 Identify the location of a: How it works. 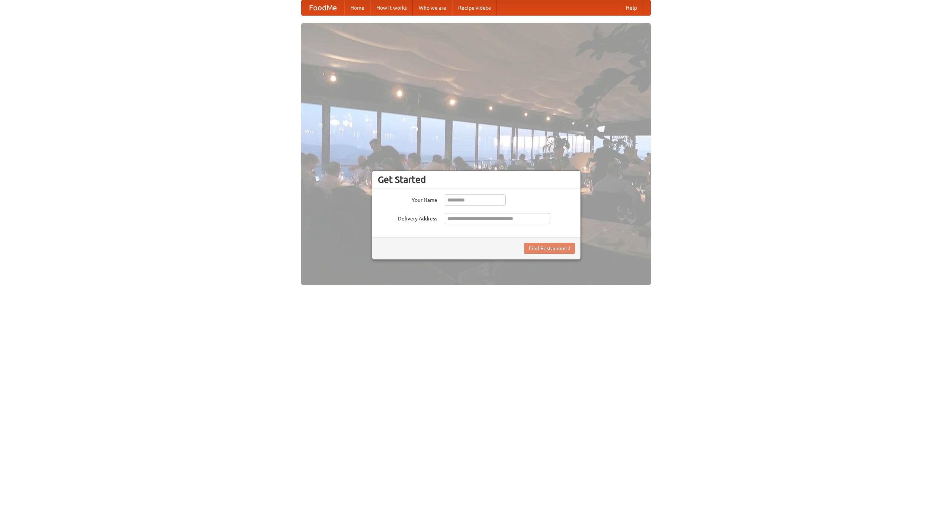
(392, 8).